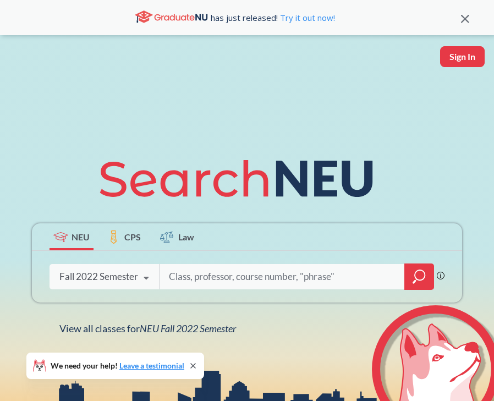 This screenshot has height=401, width=494. Describe the element at coordinates (80, 236) in the screenshot. I see `span: NEU` at that location.